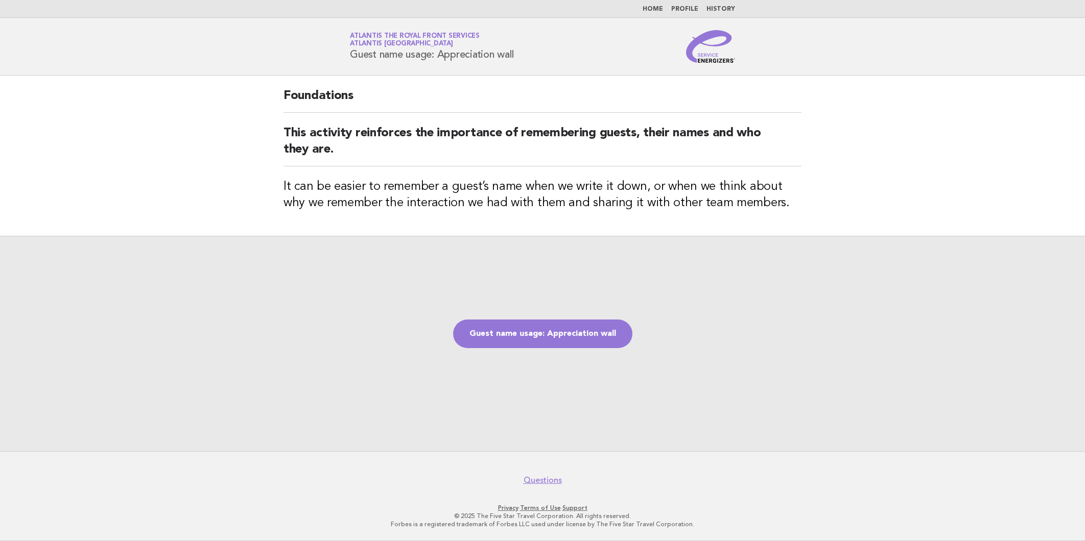  I want to click on h2: Foundations, so click(542, 100).